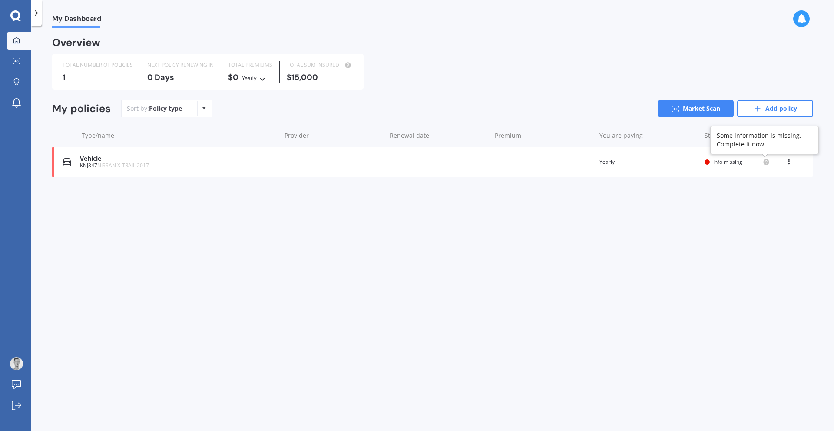 The width and height of the screenshot is (834, 431). I want to click on span: Info missing, so click(727, 162).